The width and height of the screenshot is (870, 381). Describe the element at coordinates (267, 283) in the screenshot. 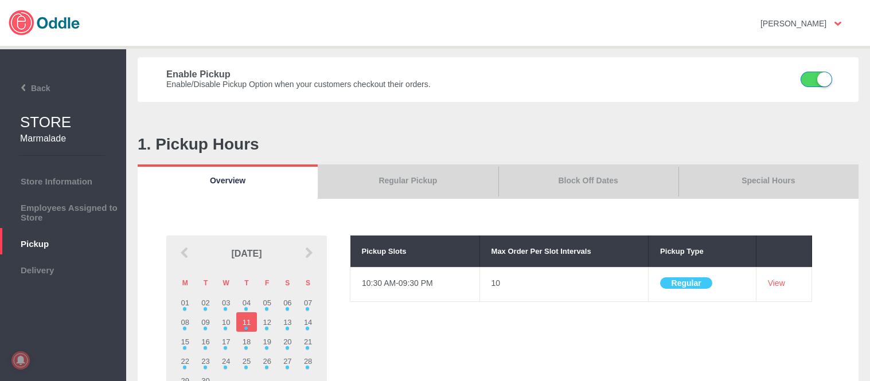

I see `th: F` at that location.